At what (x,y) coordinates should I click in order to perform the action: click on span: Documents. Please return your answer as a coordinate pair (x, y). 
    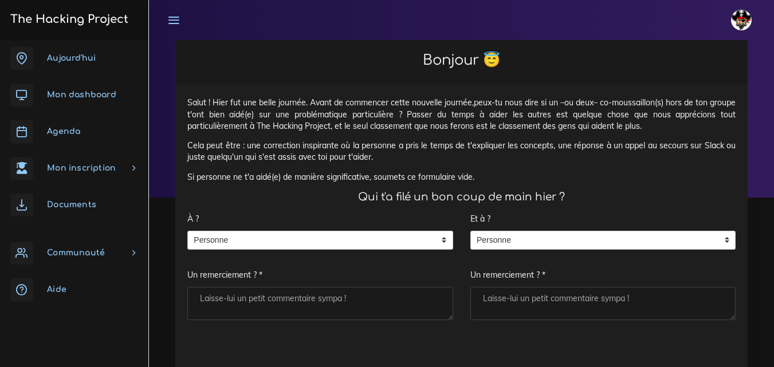
    Looking at the image, I should click on (72, 205).